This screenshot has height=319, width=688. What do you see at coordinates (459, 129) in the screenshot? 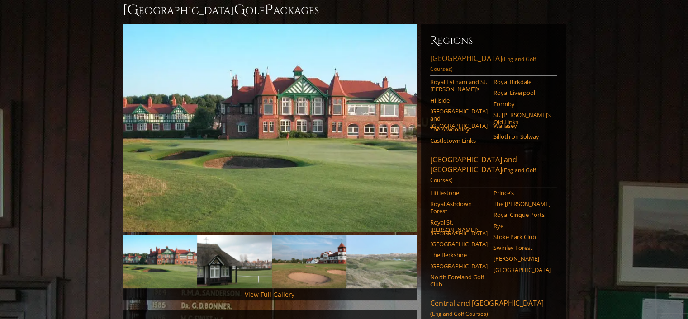
I see `a: The Alwoodley` at bounding box center [459, 129].